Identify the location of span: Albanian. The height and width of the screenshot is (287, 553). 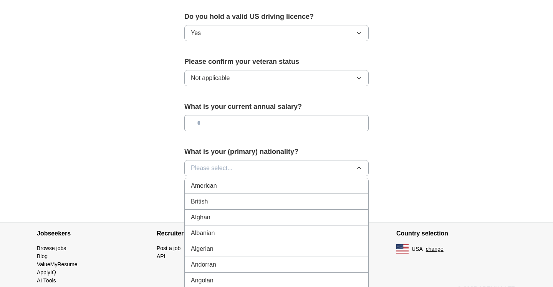
(203, 233).